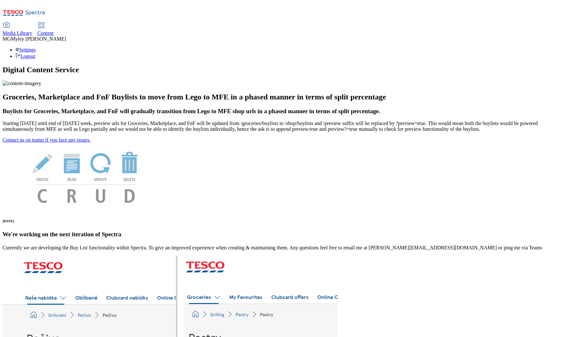 The image size is (561, 337). I want to click on span: MG, so click(7, 39).